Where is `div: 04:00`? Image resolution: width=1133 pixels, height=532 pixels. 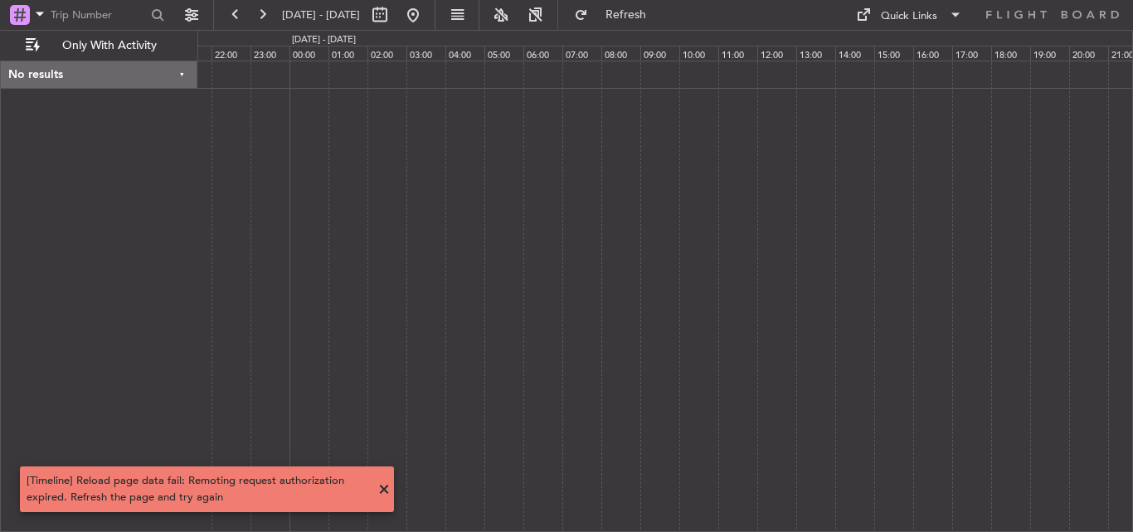 div: 04:00 is located at coordinates (464, 53).